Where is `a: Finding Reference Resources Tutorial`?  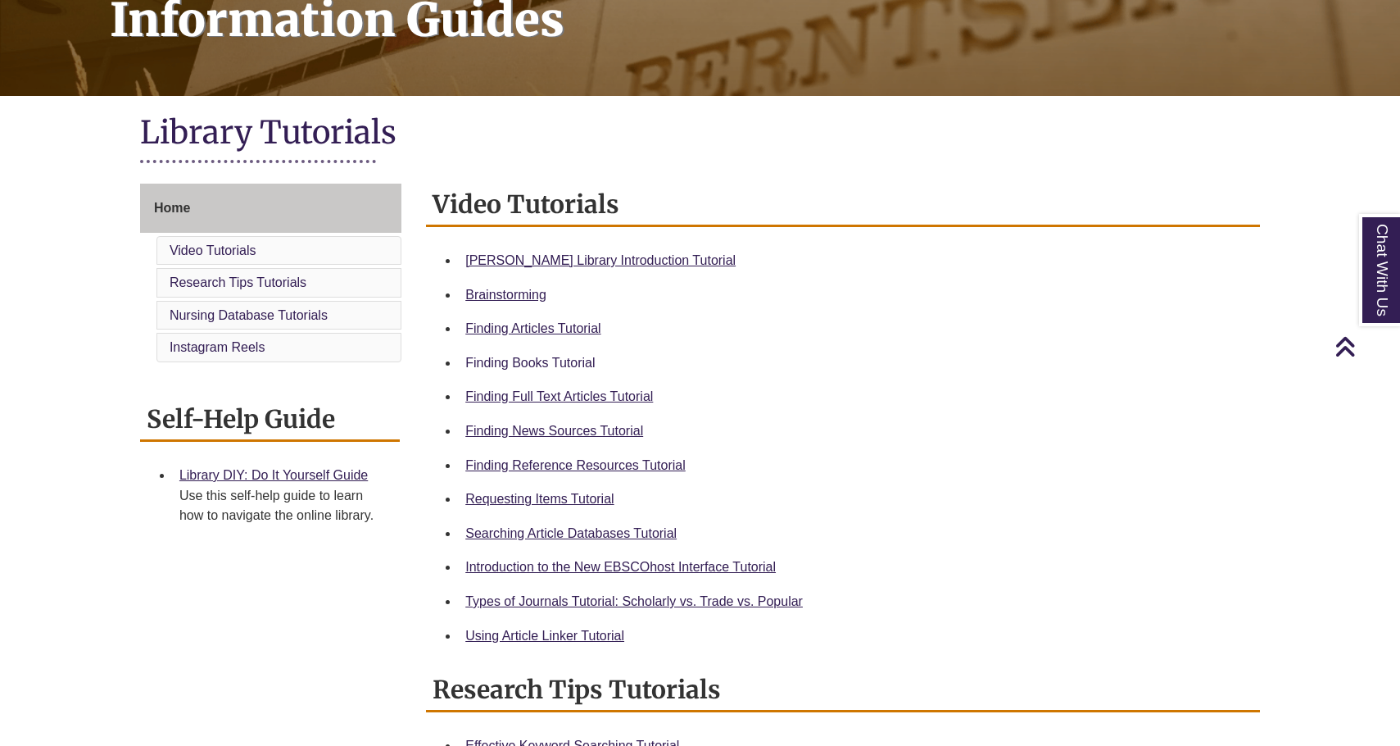
a: Finding Reference Resources Tutorial is located at coordinates (575, 465).